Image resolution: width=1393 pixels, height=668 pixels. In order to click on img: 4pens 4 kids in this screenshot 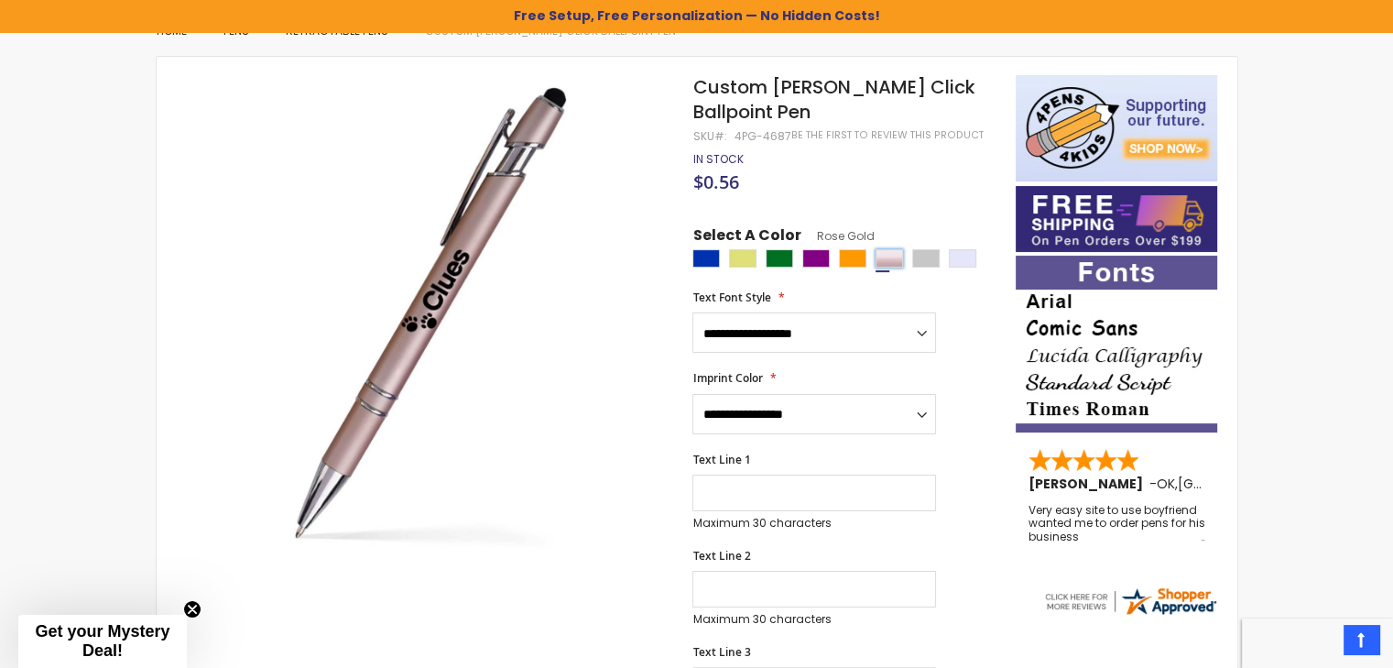, I will do `click(1117, 128)`.